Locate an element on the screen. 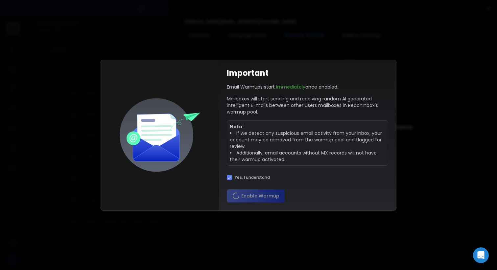 The image size is (497, 270). li: If we detect any suspicious email activity from your inbox, your account may be removed from the ... is located at coordinates (307, 140).